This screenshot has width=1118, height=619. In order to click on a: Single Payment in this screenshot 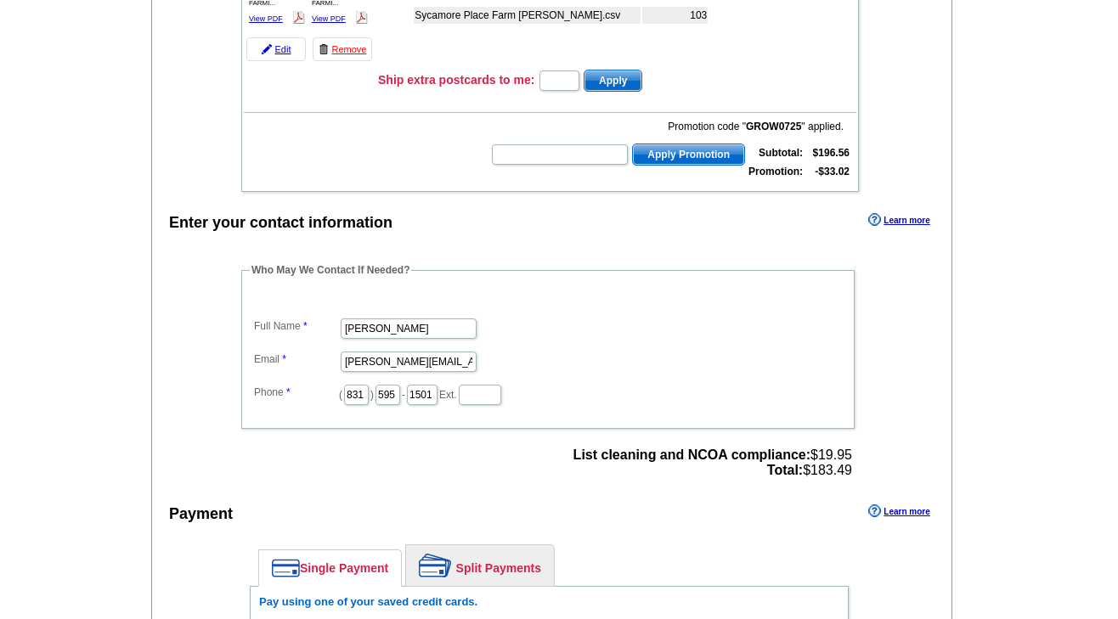, I will do `click(330, 568)`.